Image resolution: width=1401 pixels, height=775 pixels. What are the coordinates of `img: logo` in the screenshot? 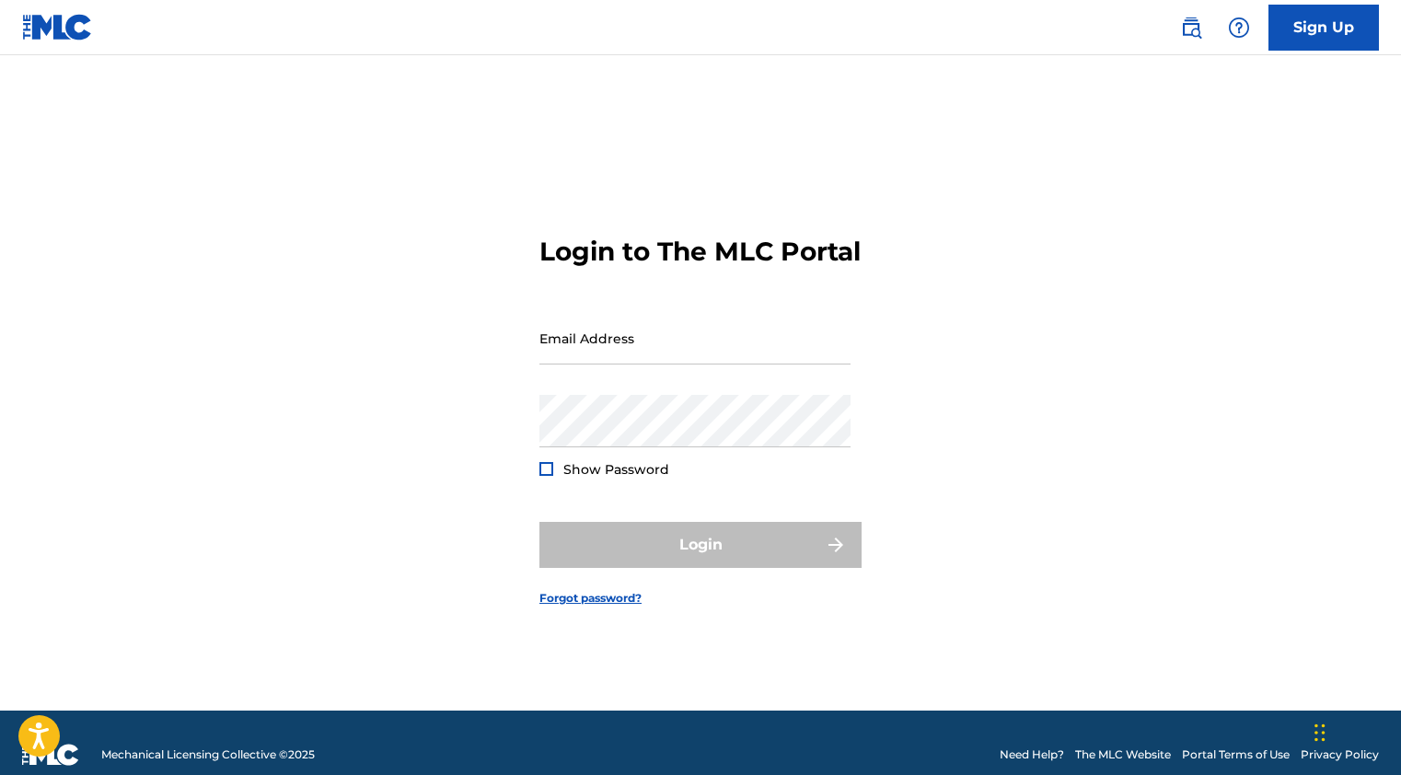 It's located at (51, 755).